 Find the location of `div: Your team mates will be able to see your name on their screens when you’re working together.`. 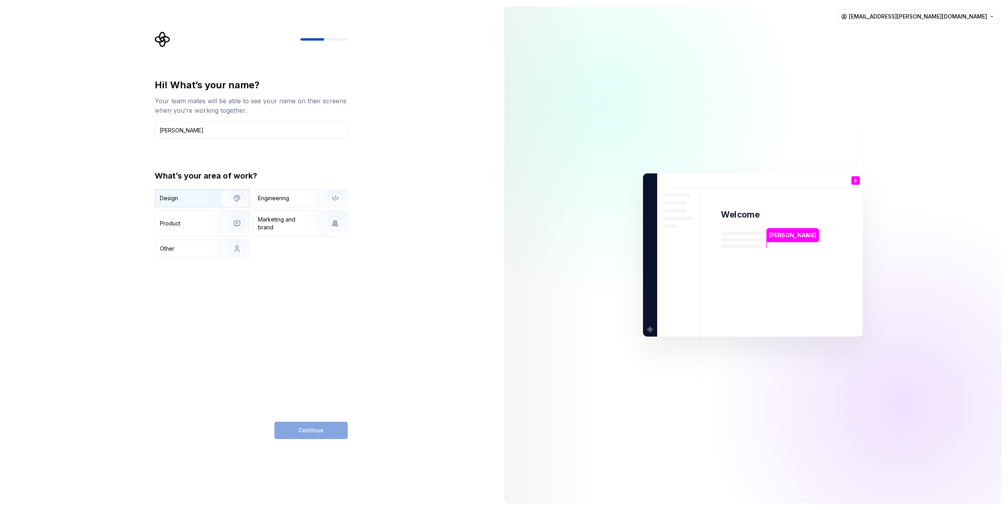

div: Your team mates will be able to see your name on their screens when you’re working together. is located at coordinates (251, 106).